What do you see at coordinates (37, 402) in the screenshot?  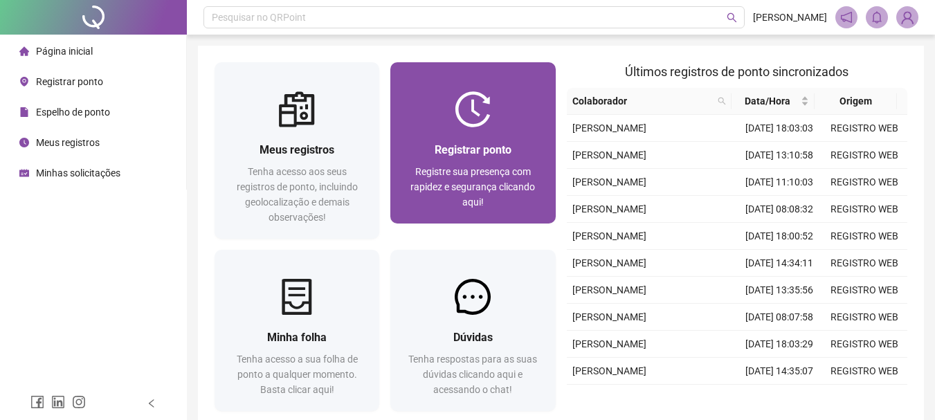 I see `span: facebook` at bounding box center [37, 402].